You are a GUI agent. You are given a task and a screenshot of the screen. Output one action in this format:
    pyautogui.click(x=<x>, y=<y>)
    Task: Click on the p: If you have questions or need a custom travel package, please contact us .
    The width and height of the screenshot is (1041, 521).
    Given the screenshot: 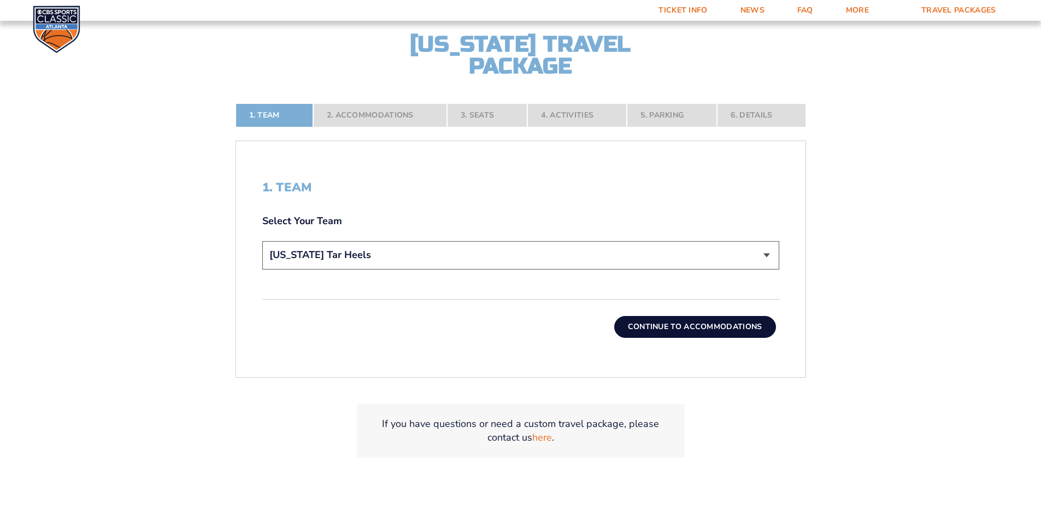 What is the action you would take?
    pyautogui.click(x=521, y=431)
    